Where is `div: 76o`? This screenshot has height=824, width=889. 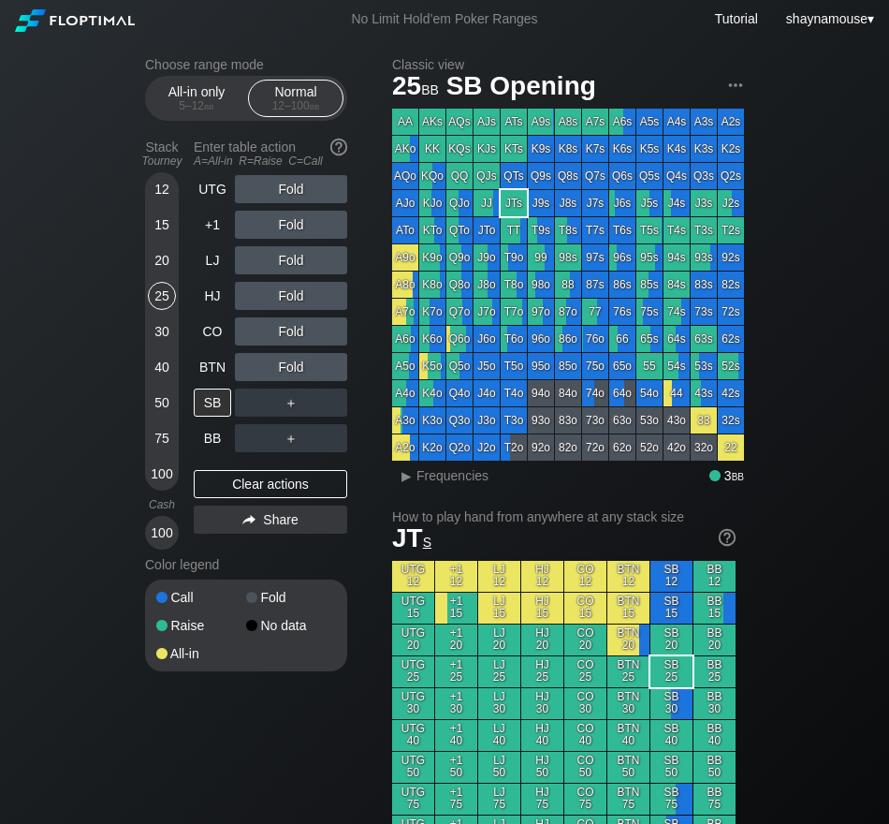 div: 76o is located at coordinates (595, 339).